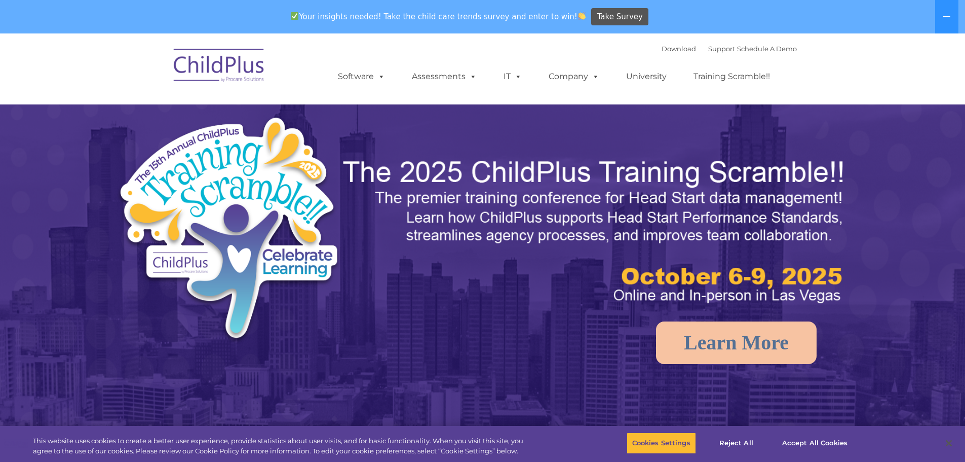 This screenshot has height=462, width=965. I want to click on img: ChildPlus by Procare Solutions, so click(219, 67).